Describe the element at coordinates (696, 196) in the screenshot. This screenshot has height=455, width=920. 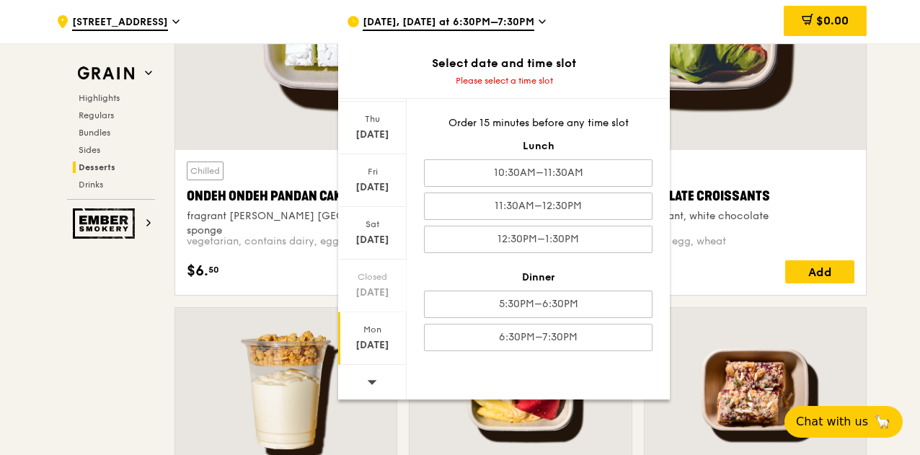
I see `div: Matcha White Chocolate Croissants` at that location.